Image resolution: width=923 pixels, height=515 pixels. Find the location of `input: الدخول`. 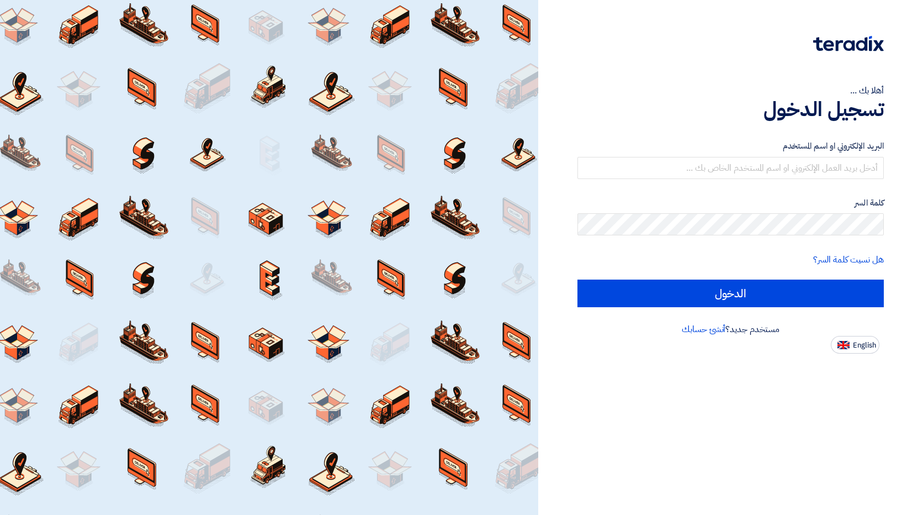

input: الدخول is located at coordinates (731, 293).